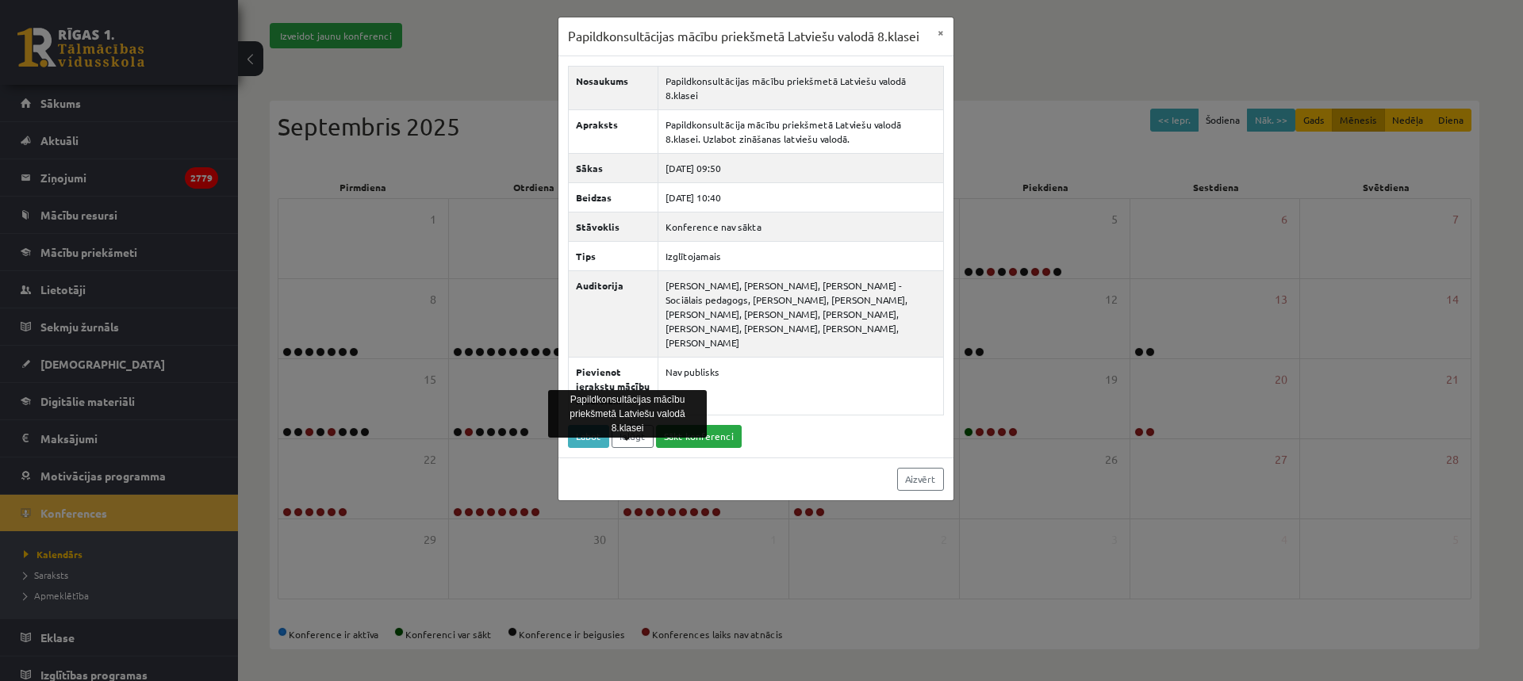 The image size is (1523, 681). What do you see at coordinates (627, 414) in the screenshot?
I see `div: Papildkonsultācijas mācību priekšmetā Latviešu valodā 8.klasei` at bounding box center [627, 414].